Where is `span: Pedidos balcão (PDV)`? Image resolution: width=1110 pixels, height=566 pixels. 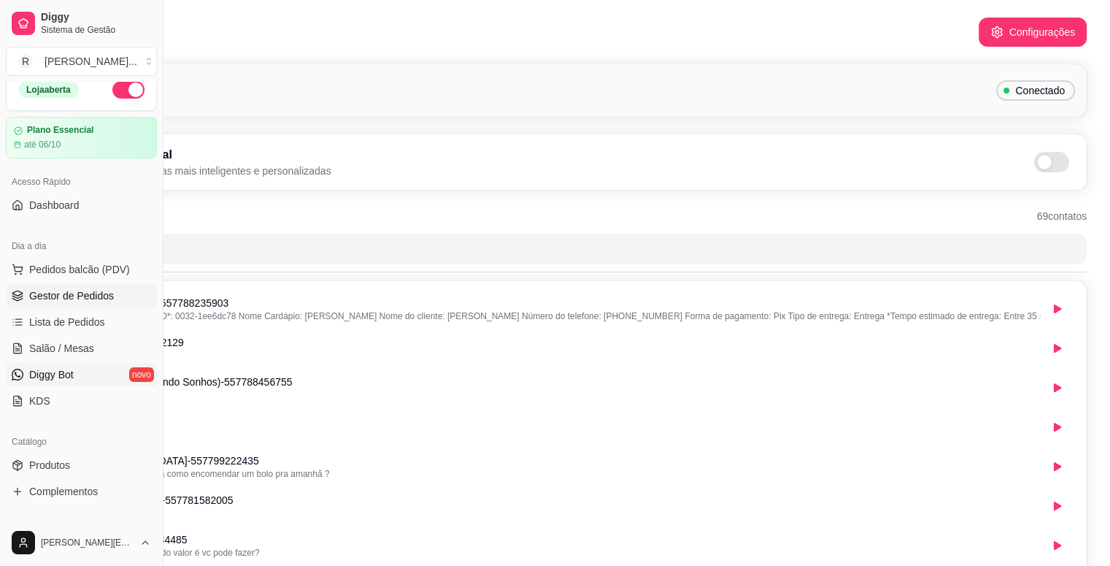 span: Pedidos balcão (PDV) is located at coordinates (80, 269).